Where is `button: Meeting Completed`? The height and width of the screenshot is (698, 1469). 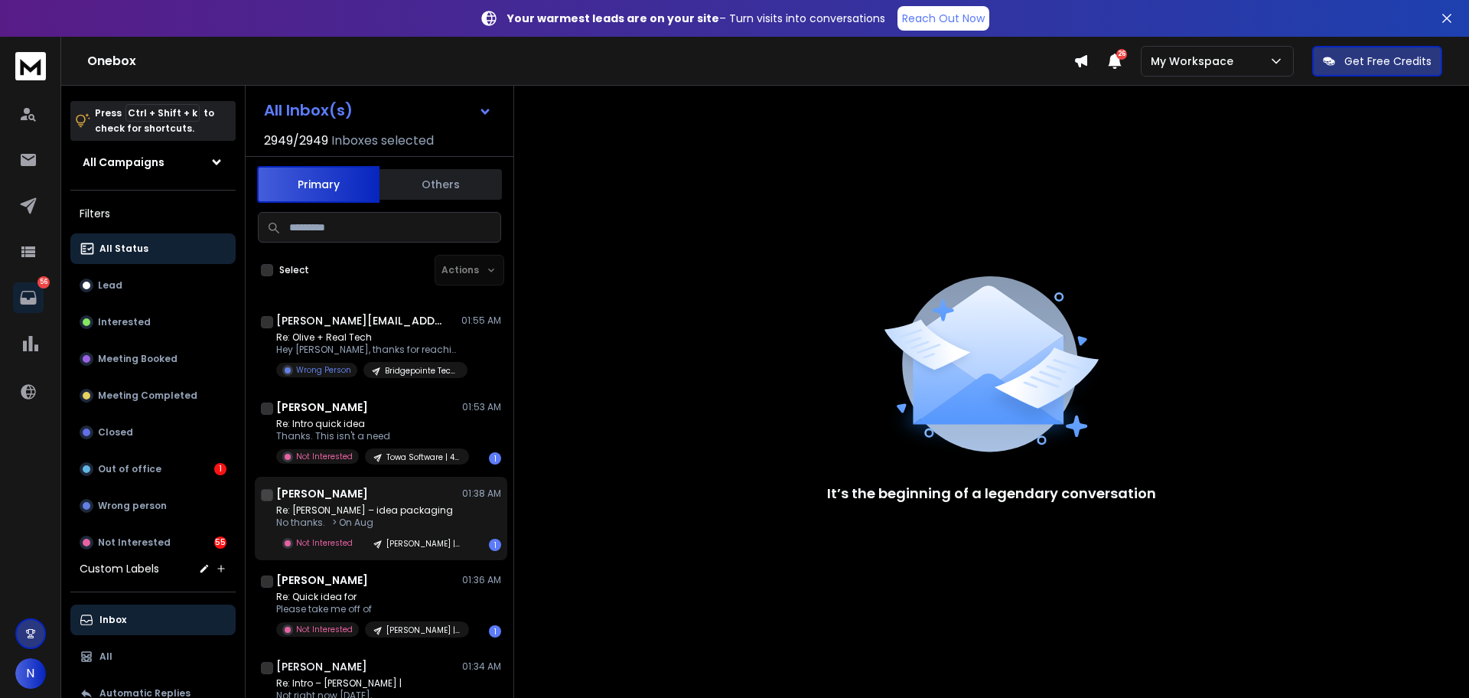
button: Meeting Completed is located at coordinates (153, 396).